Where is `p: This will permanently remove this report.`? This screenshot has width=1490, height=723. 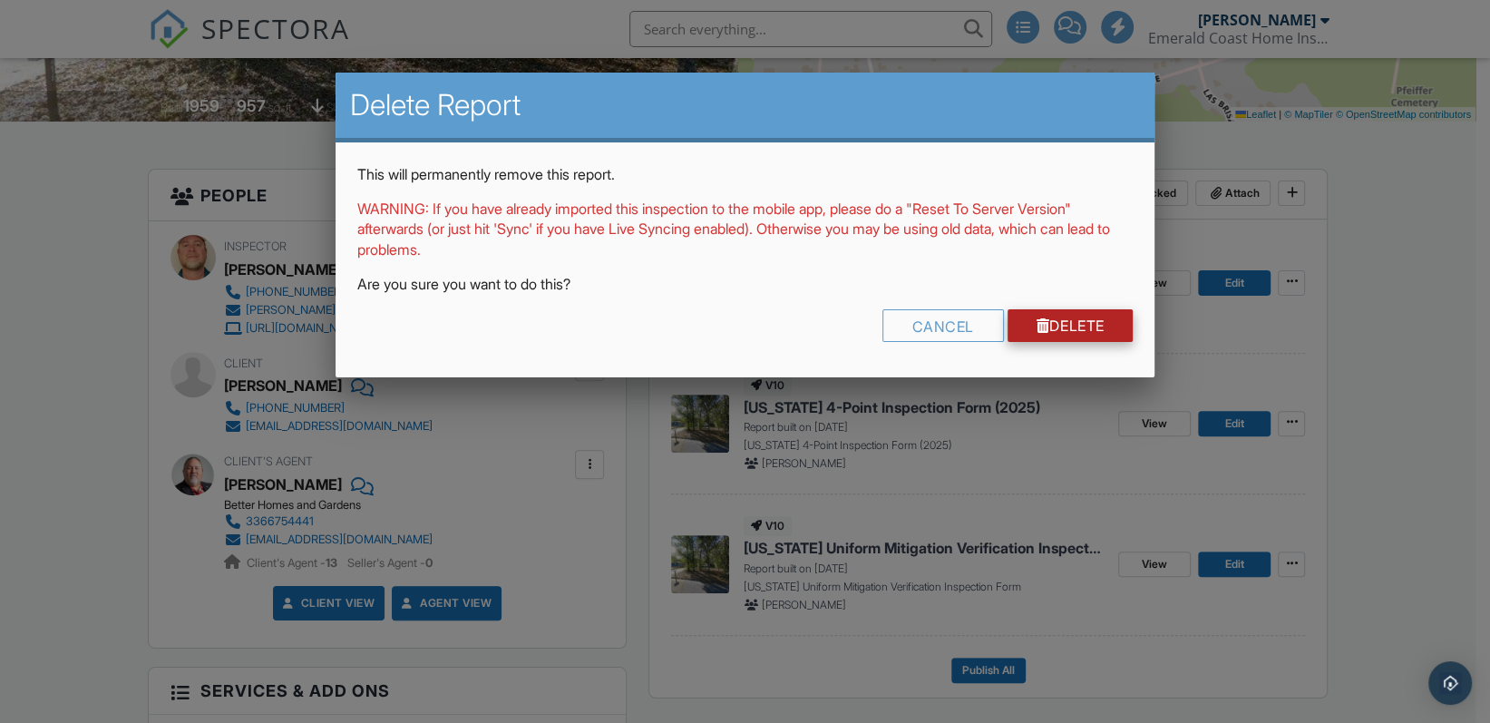
p: This will permanently remove this report. is located at coordinates (746, 174).